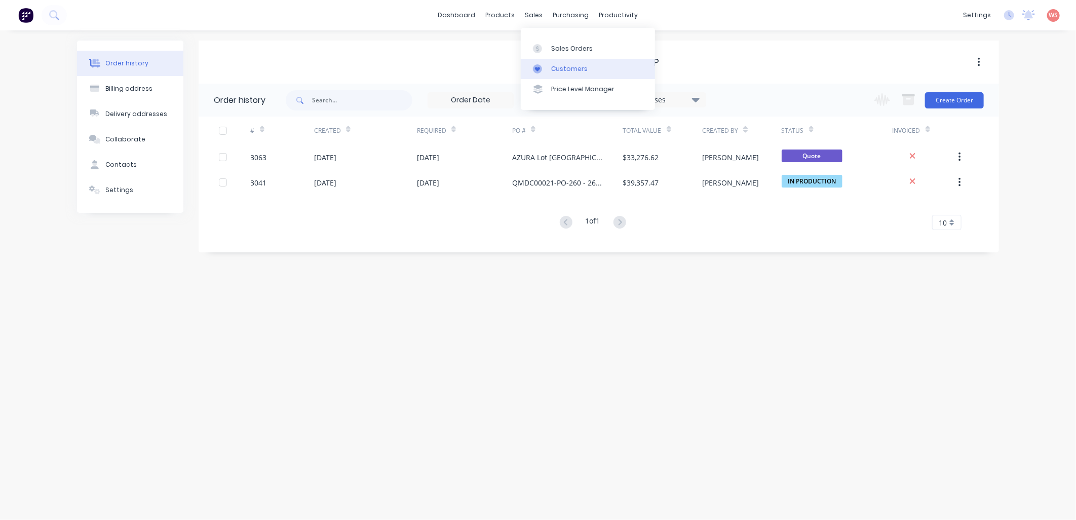 This screenshot has height=520, width=1076. I want to click on img: Factory, so click(26, 15).